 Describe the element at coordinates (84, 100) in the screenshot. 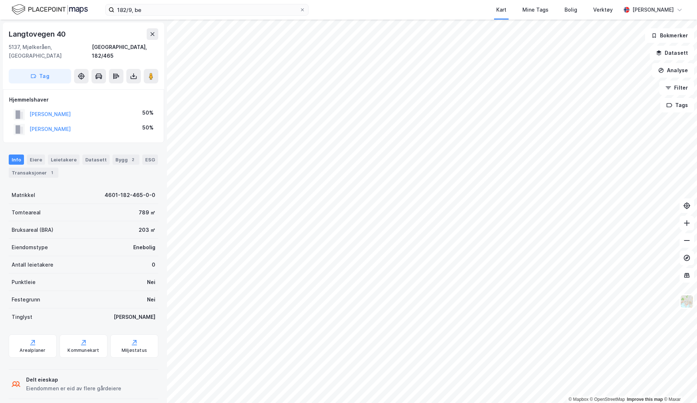

I see `div: Hjemmelshaver` at that location.